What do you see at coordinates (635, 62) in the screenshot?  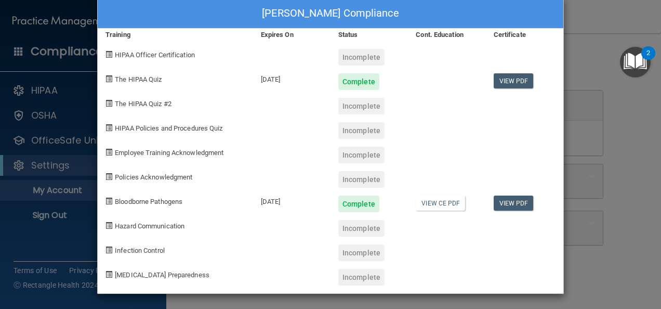 I see `button: Open Resource Center, 2 new notifications` at bounding box center [635, 62].